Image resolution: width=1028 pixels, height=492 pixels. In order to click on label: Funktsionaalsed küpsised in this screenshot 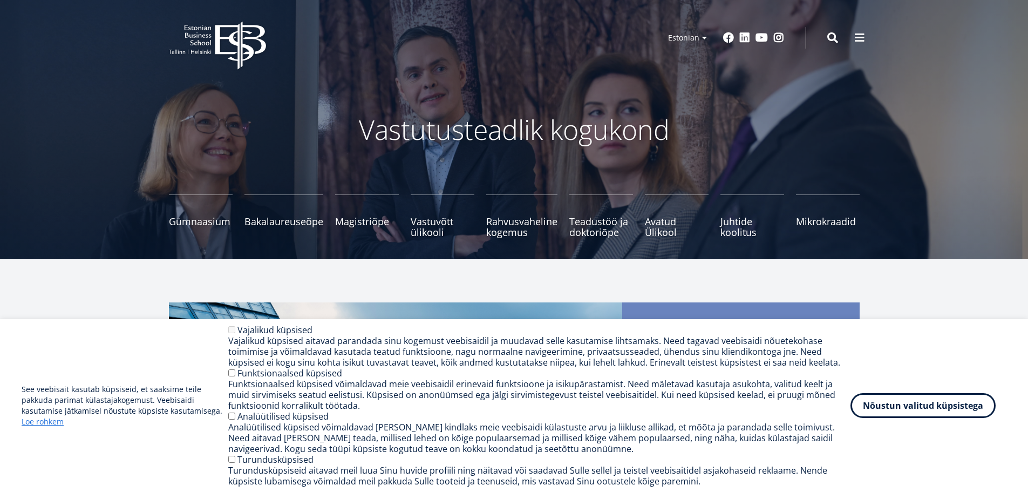, I will do `click(290, 373)`.